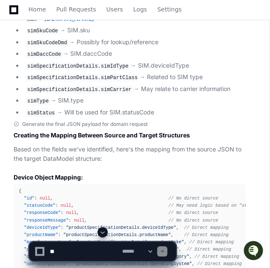 The height and width of the screenshot is (268, 270). Describe the element at coordinates (79, 90) in the screenshot. I see `code: simSpecificationDetails.simCarrier` at that location.